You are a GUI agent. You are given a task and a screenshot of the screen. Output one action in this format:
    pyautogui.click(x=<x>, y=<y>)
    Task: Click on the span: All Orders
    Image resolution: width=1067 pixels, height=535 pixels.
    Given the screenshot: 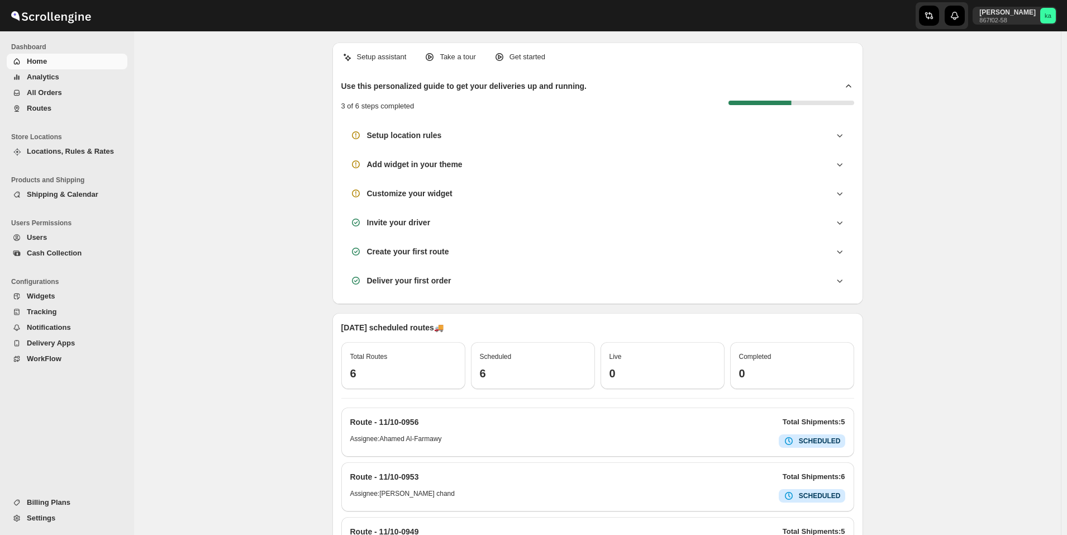 What is the action you would take?
    pyautogui.click(x=44, y=92)
    